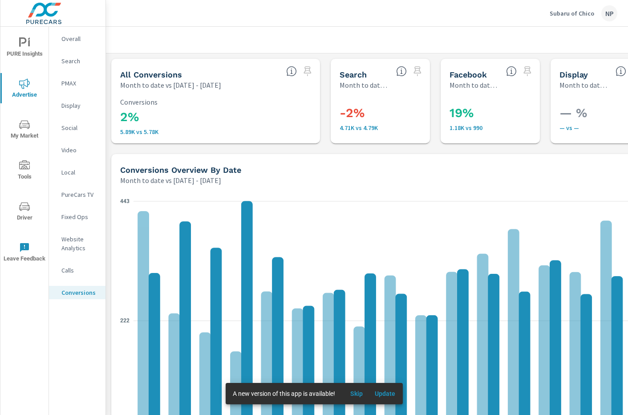 The width and height of the screenshot is (628, 415). What do you see at coordinates (80, 270) in the screenshot?
I see `p: Calls` at bounding box center [80, 270].